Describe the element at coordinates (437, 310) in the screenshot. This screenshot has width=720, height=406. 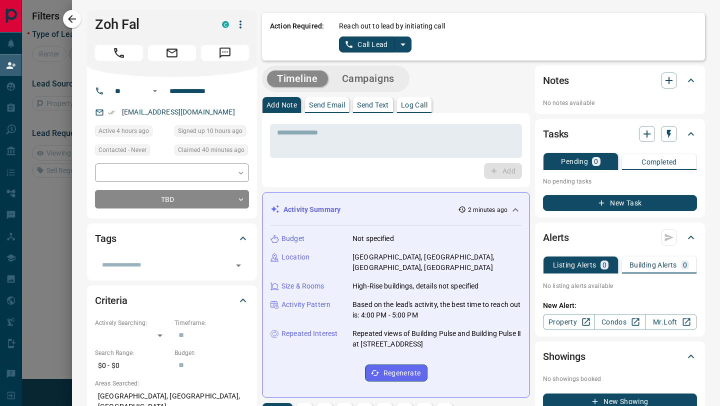
I see `p: Based on the lead's activity, the best time to reach out is: 4:00 PM - 5:00 PM` at that location.